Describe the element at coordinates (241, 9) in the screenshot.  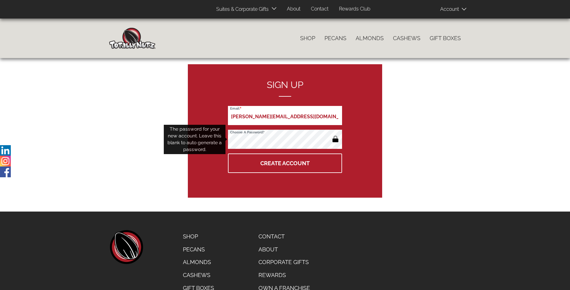
I see `a: Suites & Corporate Gifts` at that location.